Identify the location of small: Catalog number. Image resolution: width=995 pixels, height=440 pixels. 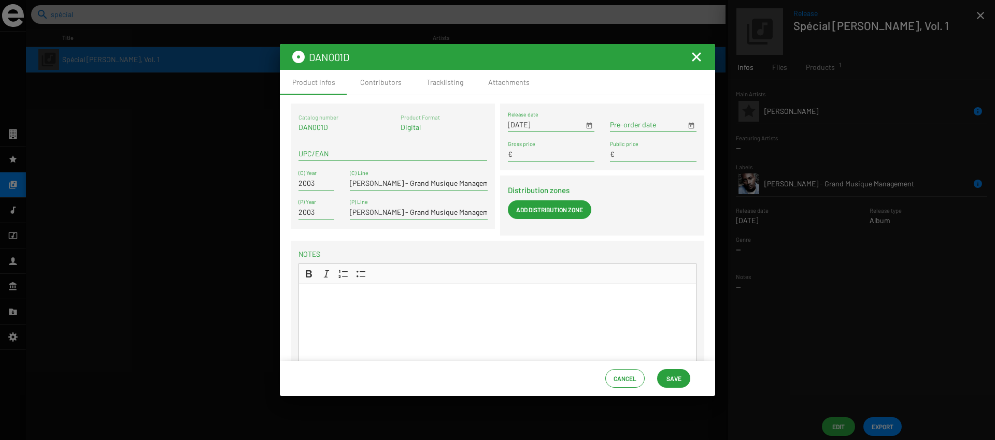
(318, 117).